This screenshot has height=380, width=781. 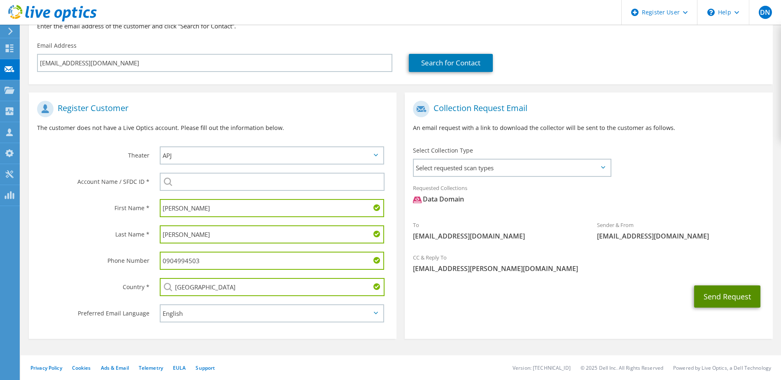 I want to click on p: An email request with a link to download the collector will be sent to the customer as follows., so click(x=588, y=128).